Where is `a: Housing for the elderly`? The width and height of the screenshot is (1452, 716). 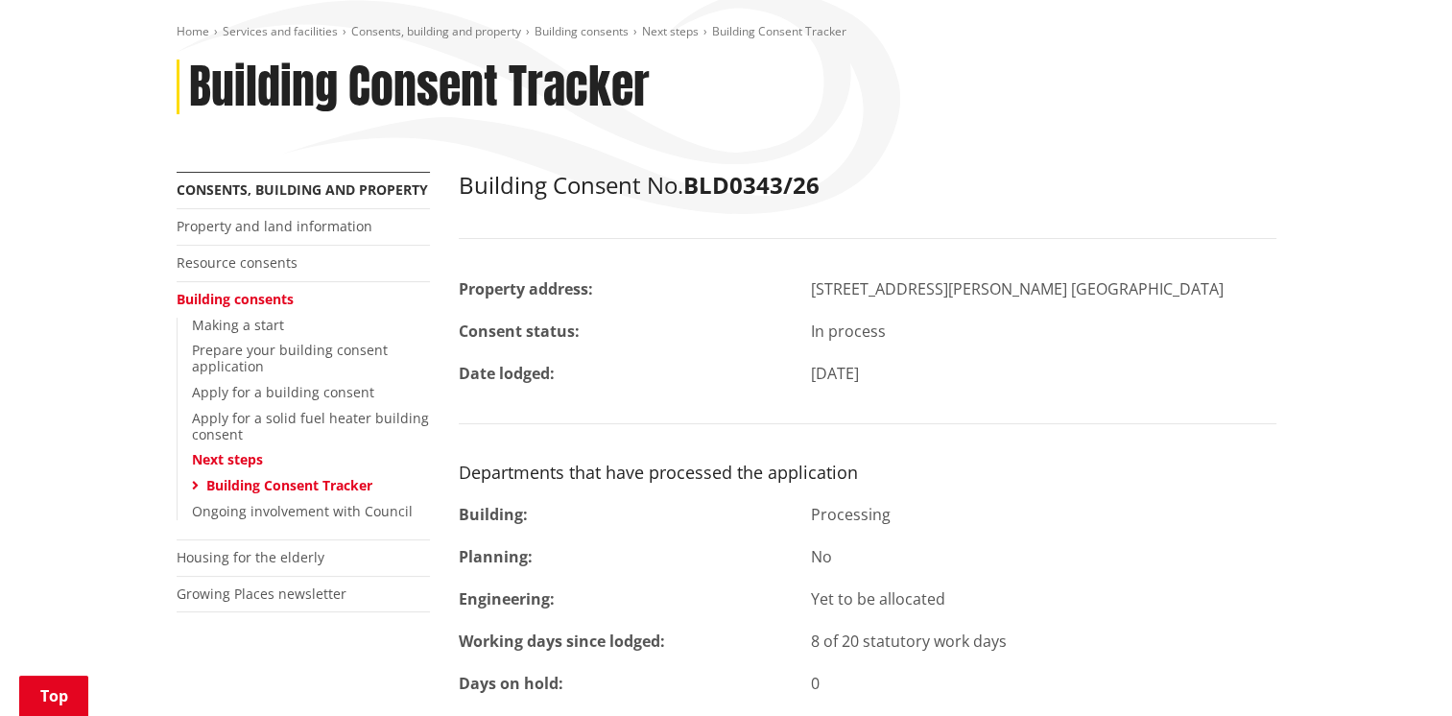
a: Housing for the elderly is located at coordinates (250, 557).